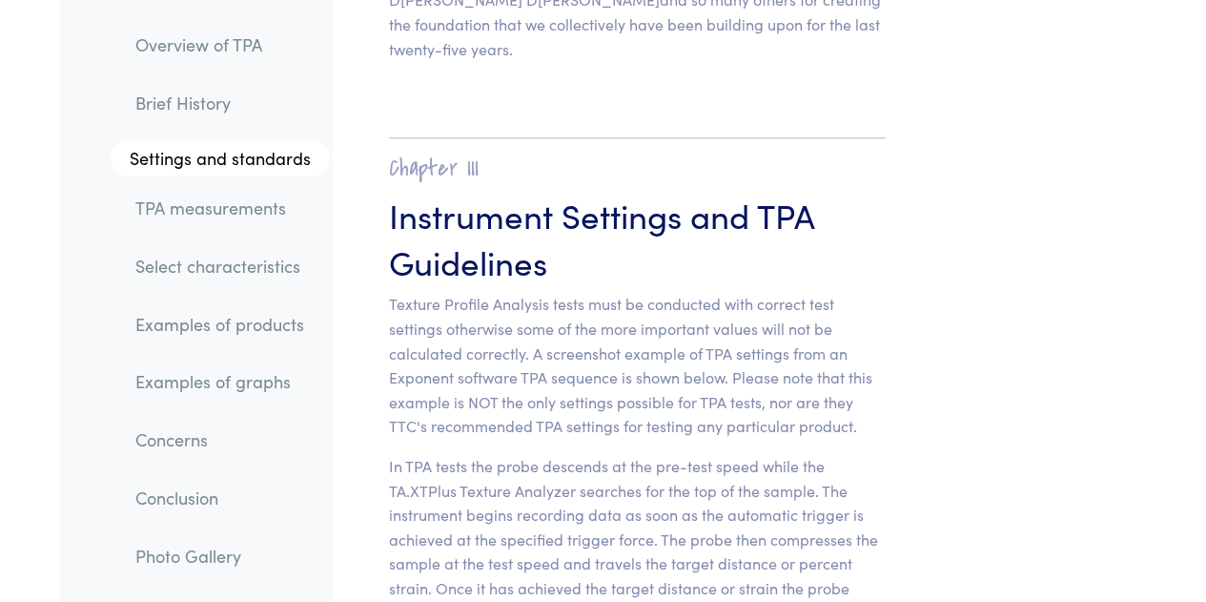  Describe the element at coordinates (225, 440) in the screenshot. I see `a: Concerns` at that location.